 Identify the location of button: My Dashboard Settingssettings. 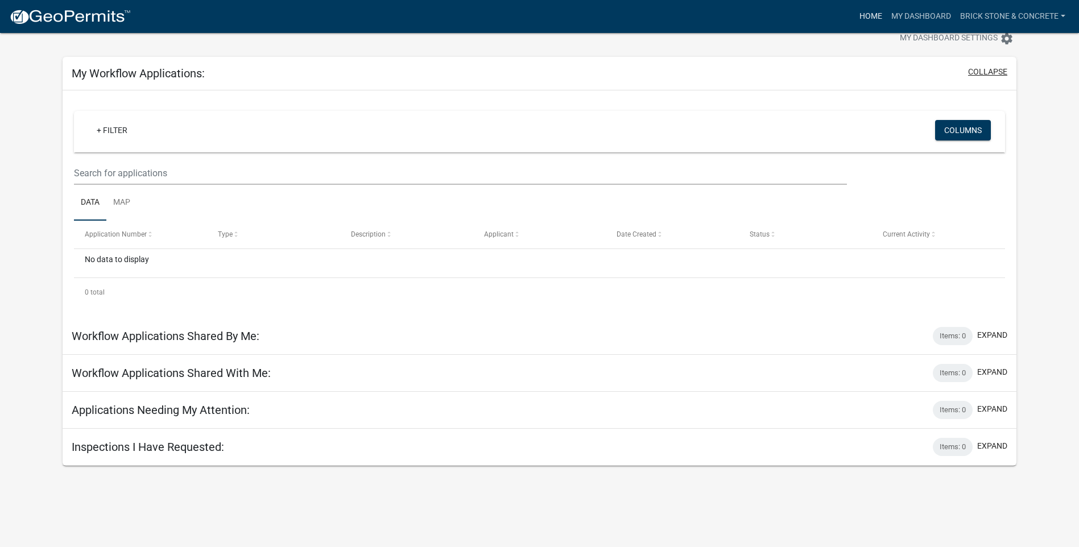
(957, 38).